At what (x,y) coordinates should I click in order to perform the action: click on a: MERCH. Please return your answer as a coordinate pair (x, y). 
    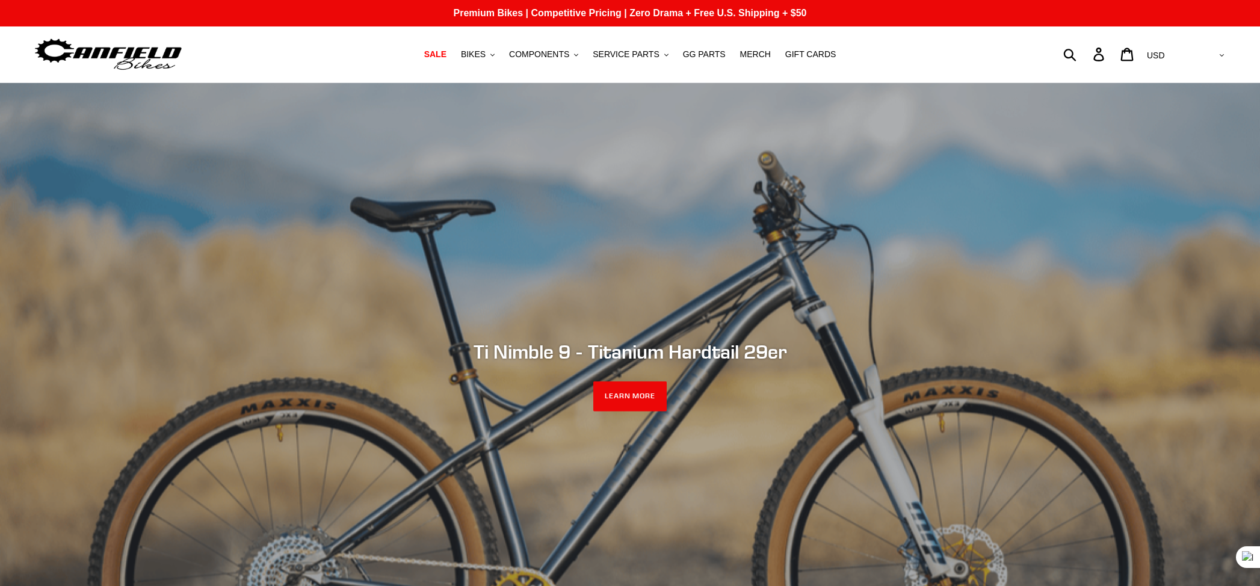
    Looking at the image, I should click on (755, 54).